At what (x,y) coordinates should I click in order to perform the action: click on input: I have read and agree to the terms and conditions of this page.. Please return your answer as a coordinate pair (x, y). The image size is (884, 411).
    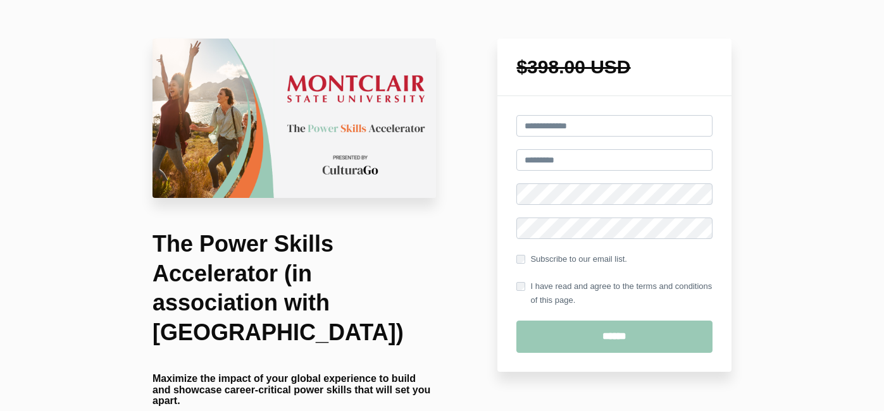
    Looking at the image, I should click on (521, 287).